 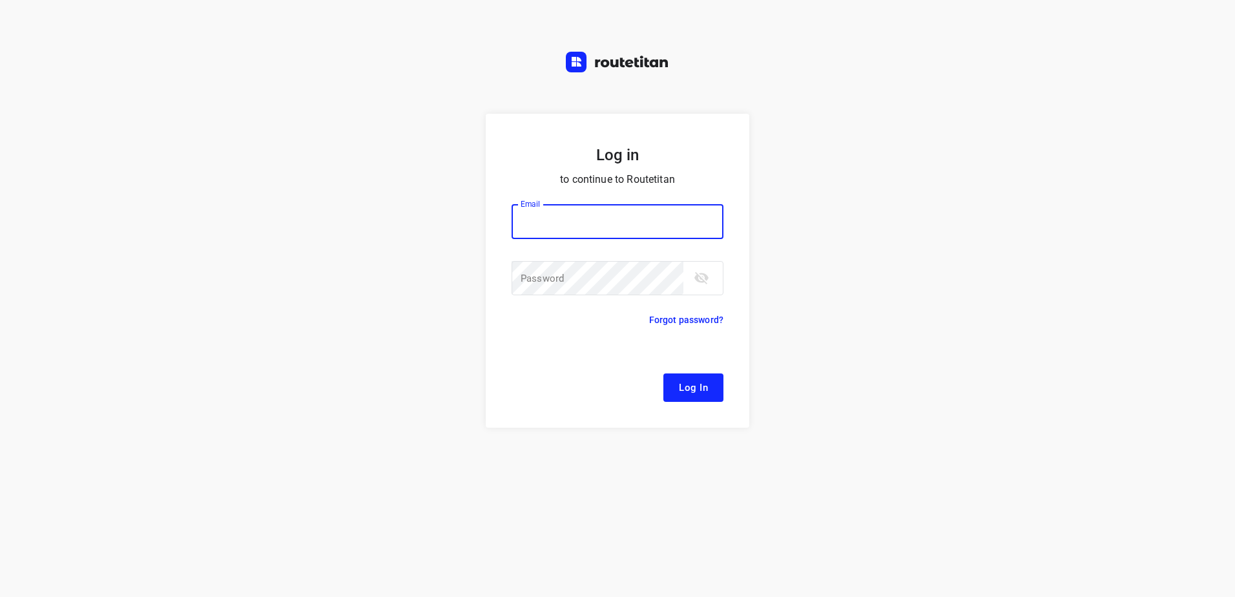 What do you see at coordinates (701, 278) in the screenshot?
I see `button: toggle password visibility` at bounding box center [701, 278].